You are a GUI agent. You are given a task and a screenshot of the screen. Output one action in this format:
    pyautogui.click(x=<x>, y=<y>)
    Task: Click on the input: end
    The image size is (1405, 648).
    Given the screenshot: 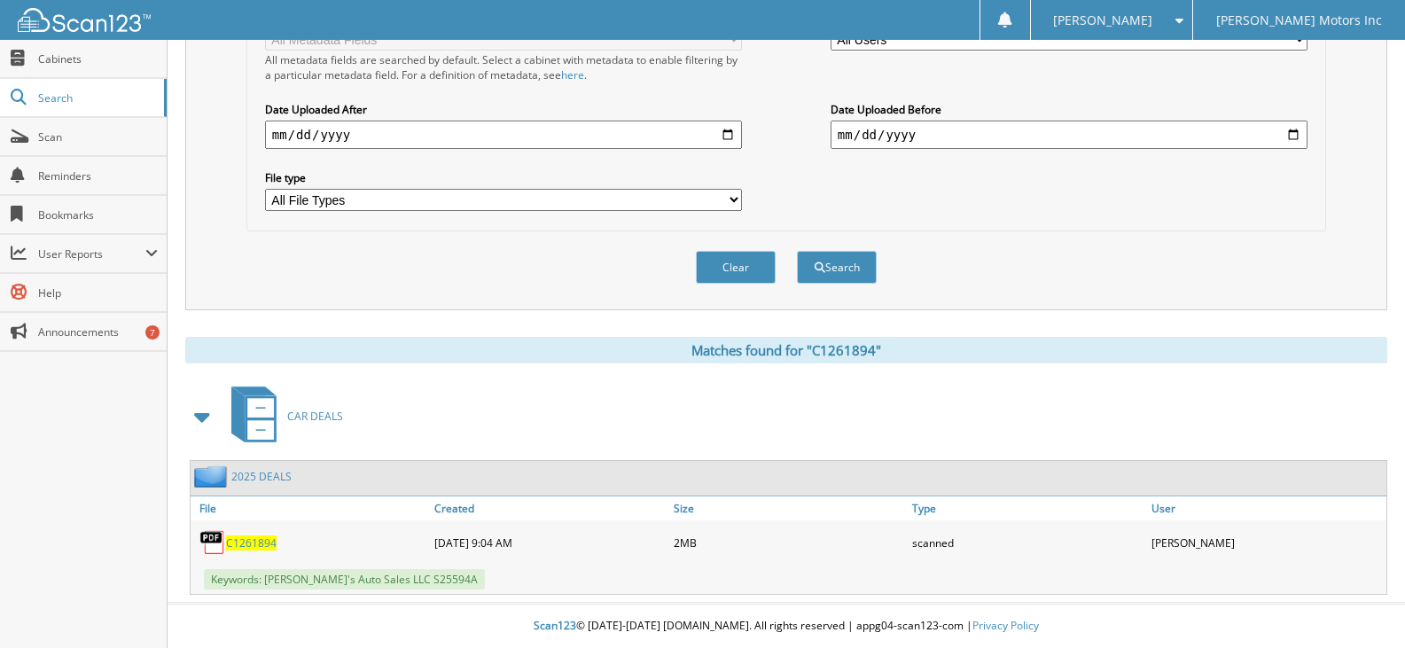 What is the action you would take?
    pyautogui.click(x=1069, y=135)
    